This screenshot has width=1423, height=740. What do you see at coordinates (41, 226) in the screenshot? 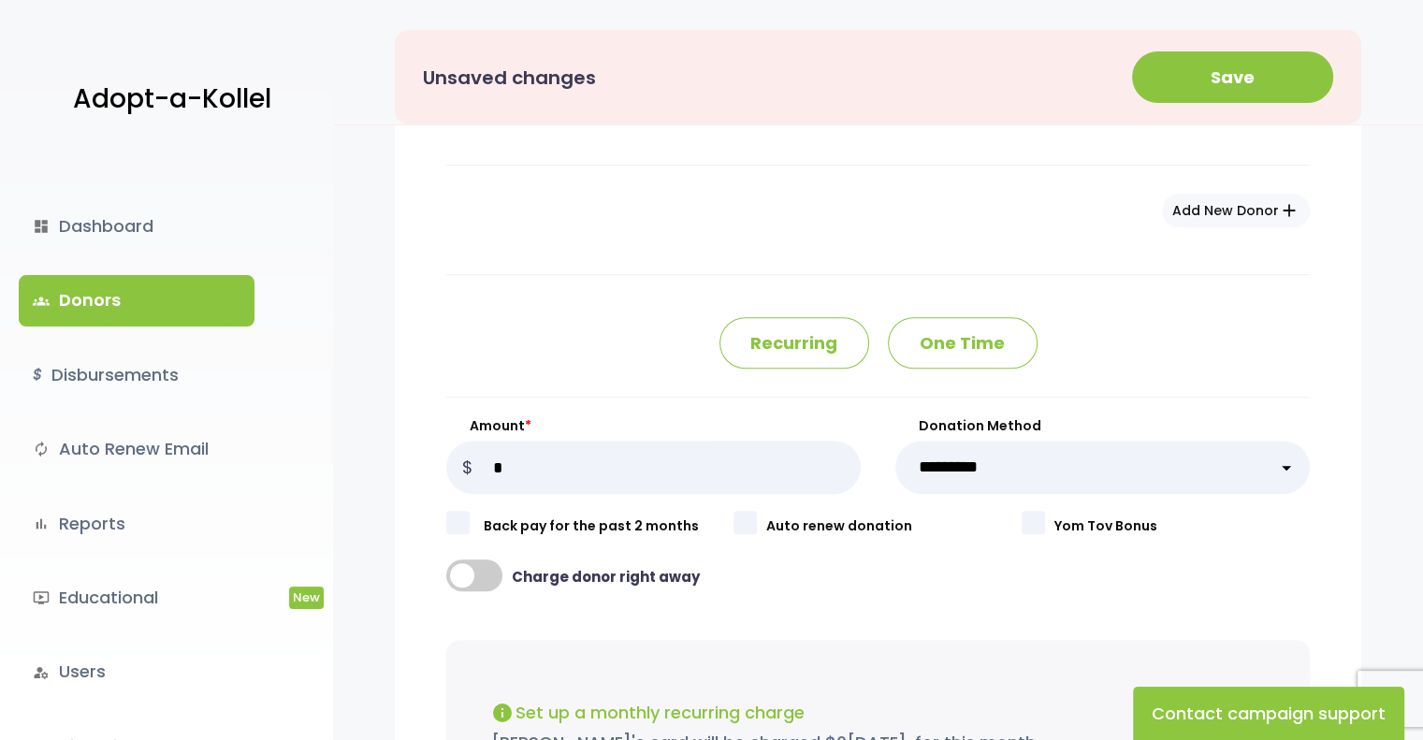
I see `i: dashboard` at bounding box center [41, 226].